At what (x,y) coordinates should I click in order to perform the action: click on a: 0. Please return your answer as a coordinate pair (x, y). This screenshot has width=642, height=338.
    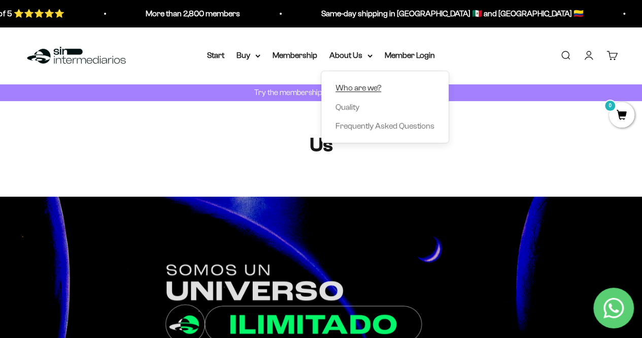
    Looking at the image, I should click on (622, 116).